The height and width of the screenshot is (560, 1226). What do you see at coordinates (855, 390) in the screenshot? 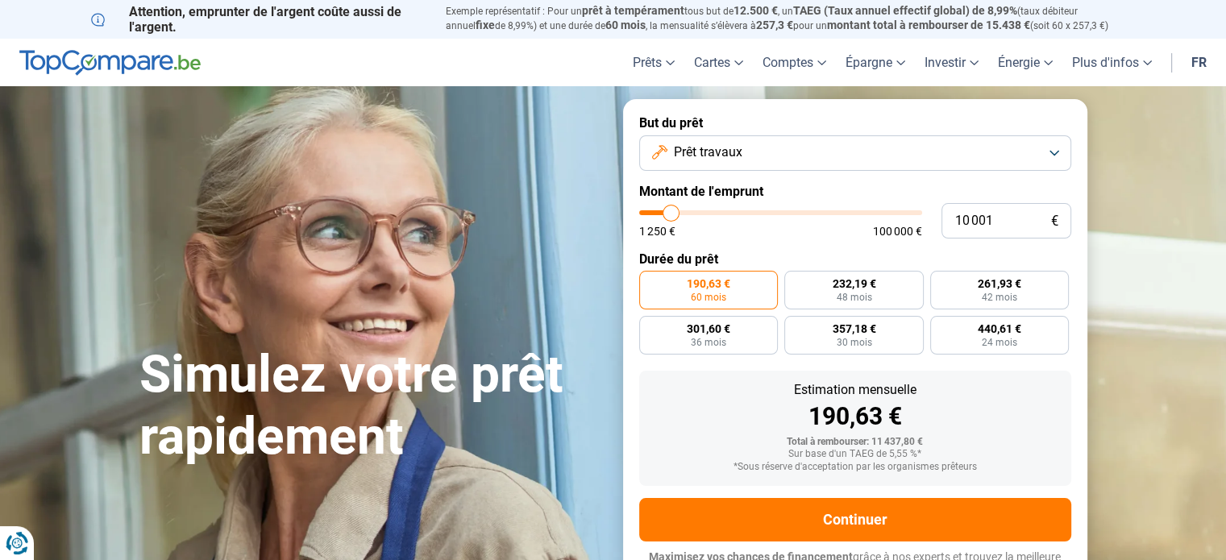
I see `div: Estimation mensuelle` at bounding box center [855, 390].